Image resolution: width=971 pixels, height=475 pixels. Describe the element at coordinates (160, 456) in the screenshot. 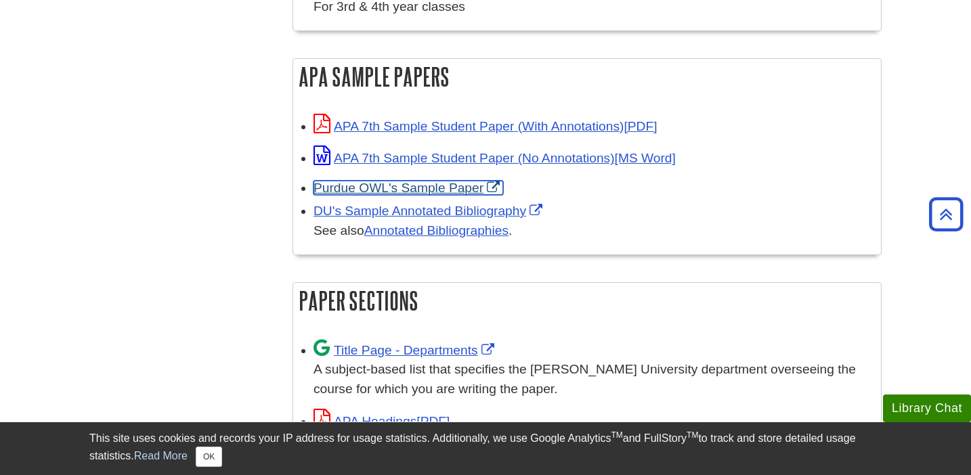

I see `a: Read More` at that location.